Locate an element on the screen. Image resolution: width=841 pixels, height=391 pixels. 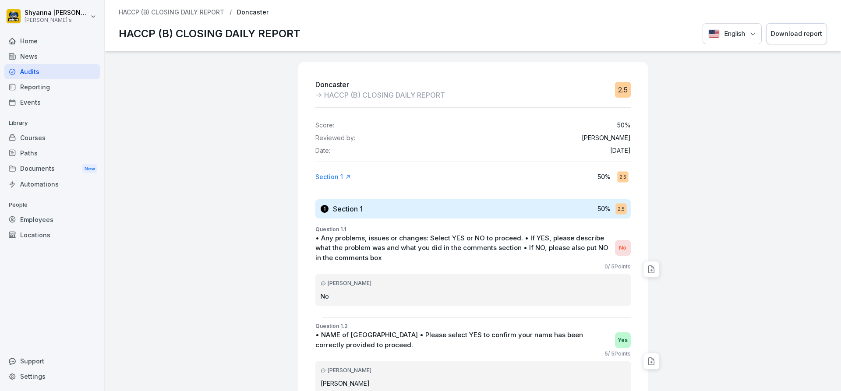
a: Settings is located at coordinates (52, 376).